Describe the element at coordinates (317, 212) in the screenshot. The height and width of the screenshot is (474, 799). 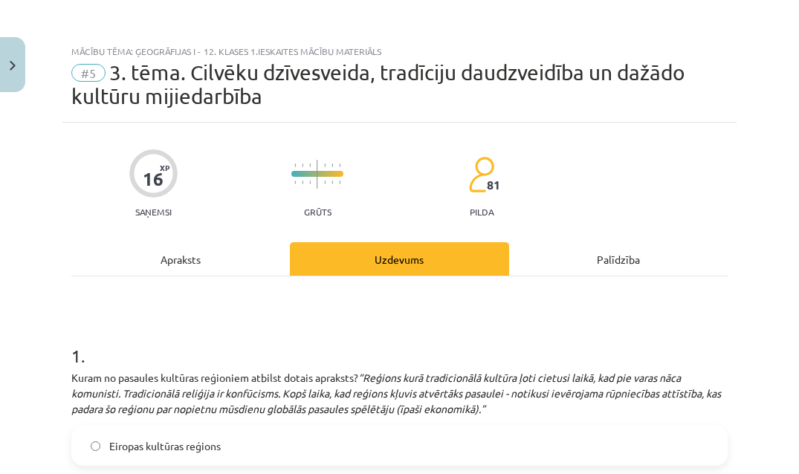
I see `p: Grūts` at that location.